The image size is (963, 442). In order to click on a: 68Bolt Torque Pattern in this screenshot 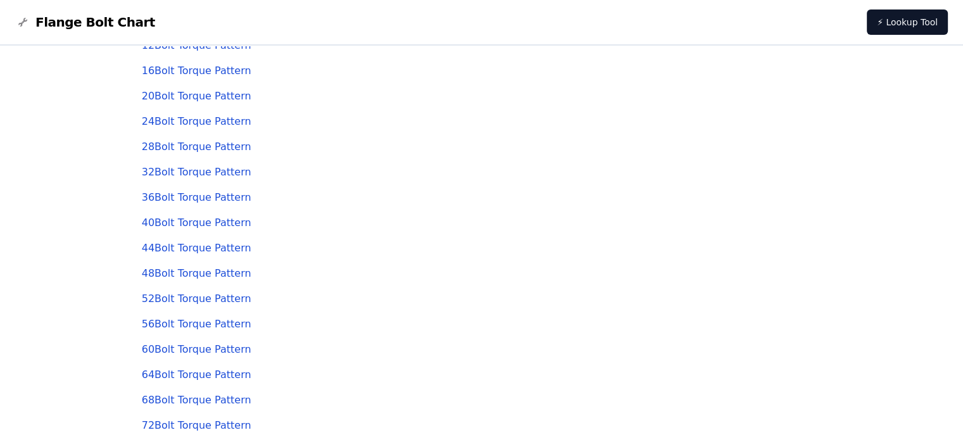, I will do `click(196, 399)`.